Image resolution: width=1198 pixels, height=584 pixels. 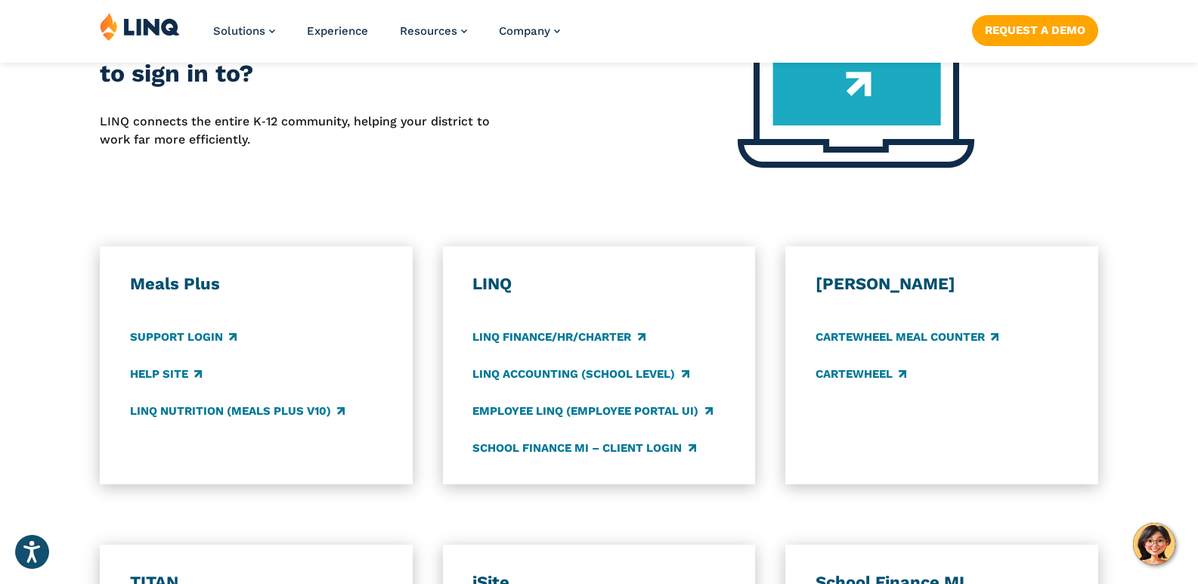 I want to click on a: LINQ Accounting (school level), so click(x=581, y=374).